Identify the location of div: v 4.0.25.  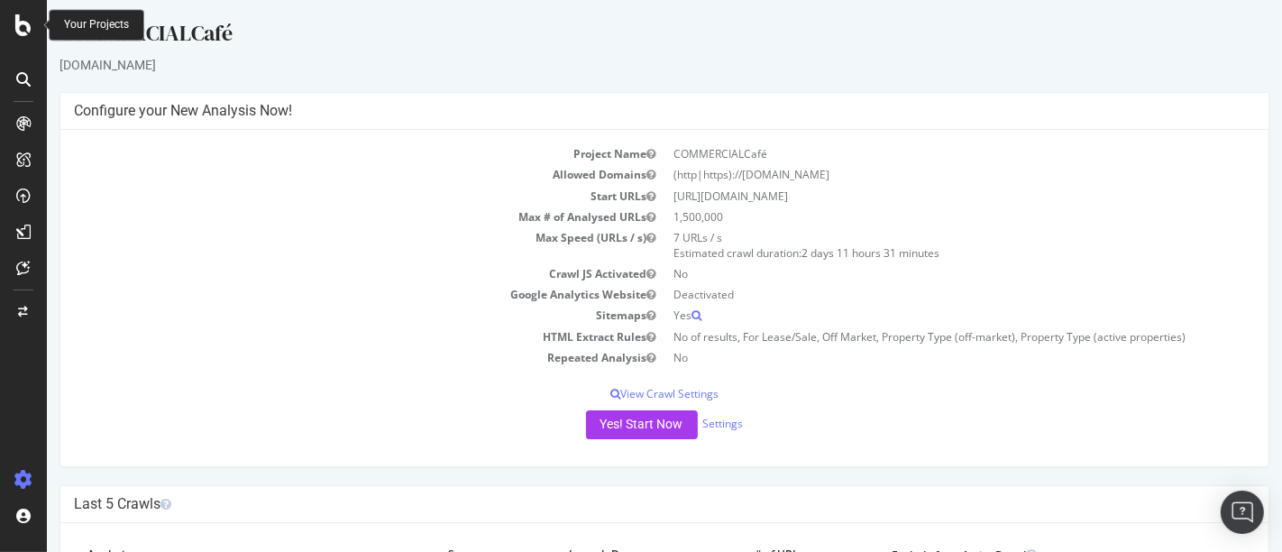
(69, 36).